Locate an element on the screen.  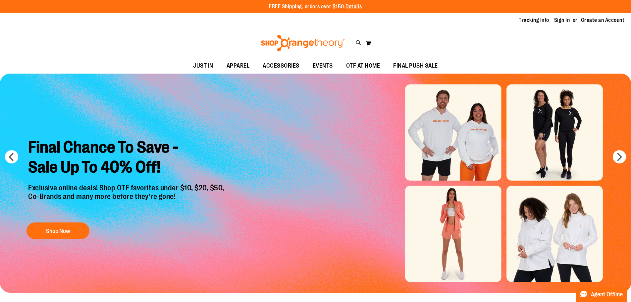
p: Exclusive online deals! Shop OTF favorites under $10, $20, $50, Co-Brands and many more before th... is located at coordinates (127, 200).